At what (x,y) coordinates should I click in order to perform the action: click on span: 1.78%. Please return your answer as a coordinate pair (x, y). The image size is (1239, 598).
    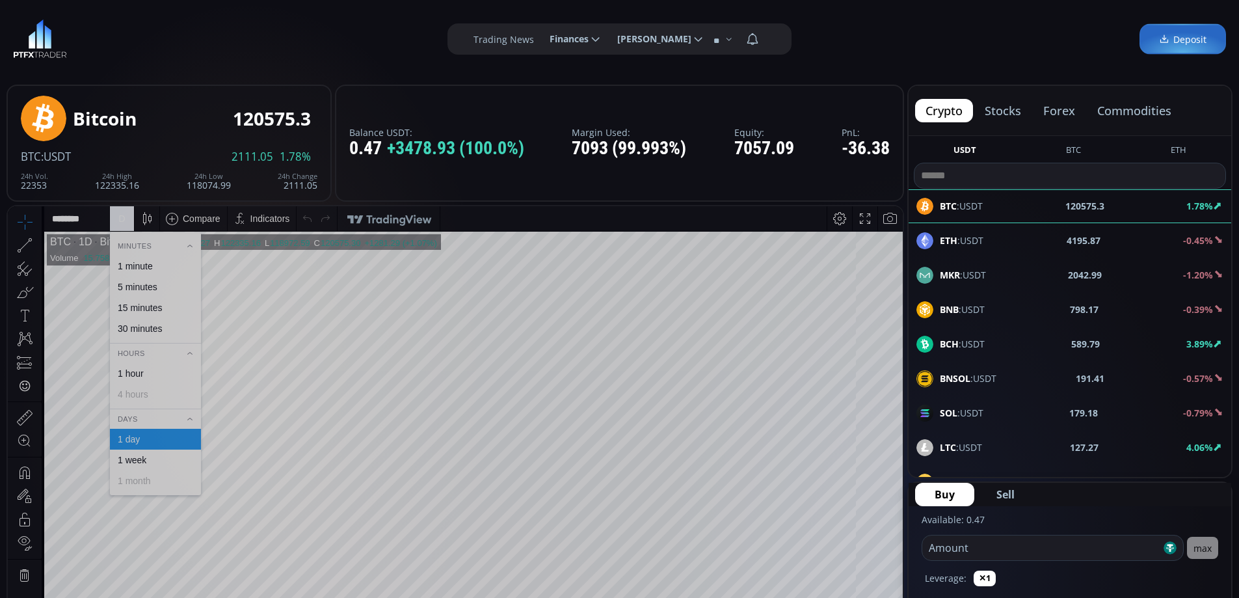
    Looking at the image, I should click on (295, 157).